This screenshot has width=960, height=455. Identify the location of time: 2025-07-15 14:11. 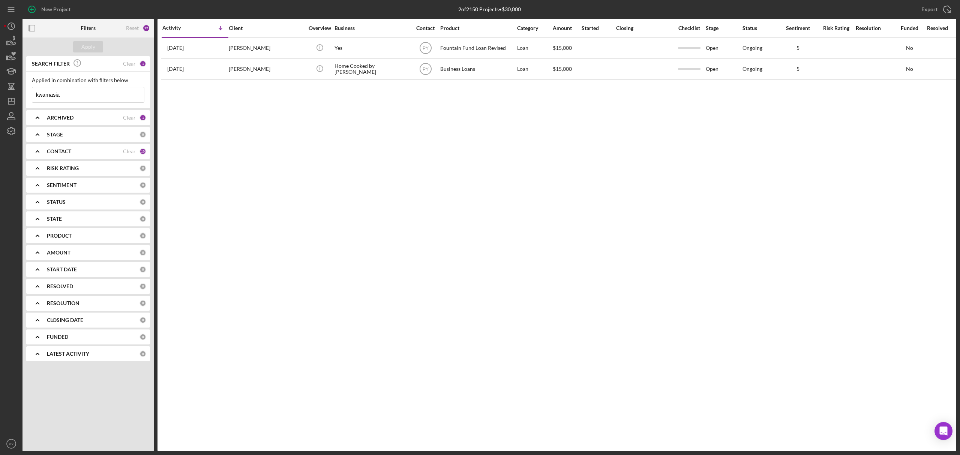
(176, 69).